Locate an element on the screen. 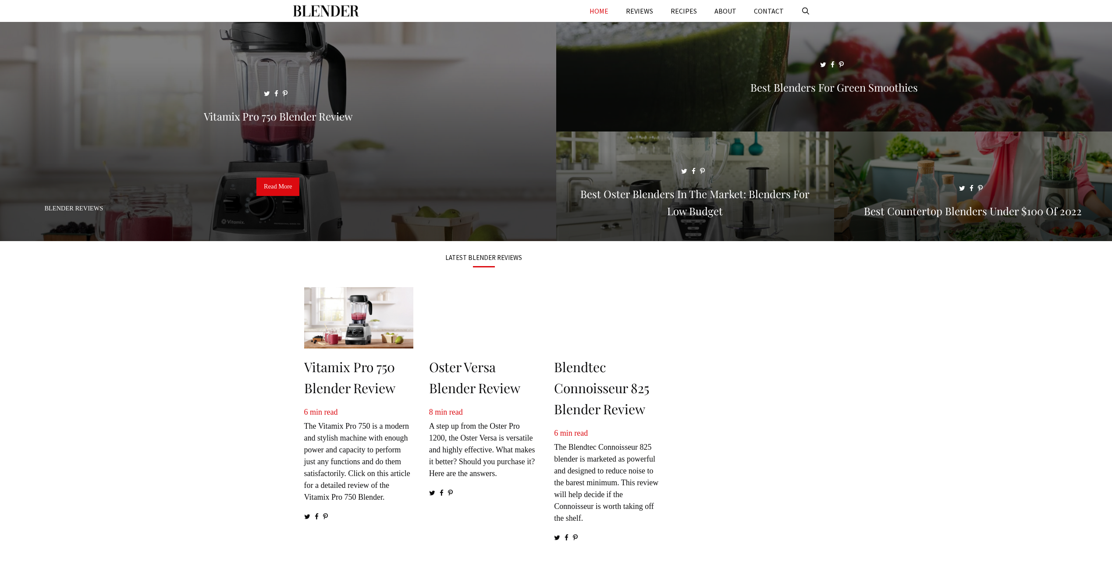 The height and width of the screenshot is (576, 1112). img: Vitamix Pro 750 Blender Review is located at coordinates (359, 318).